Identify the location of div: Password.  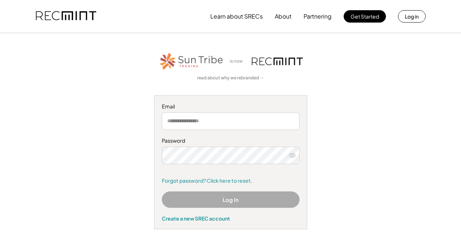
(230, 141).